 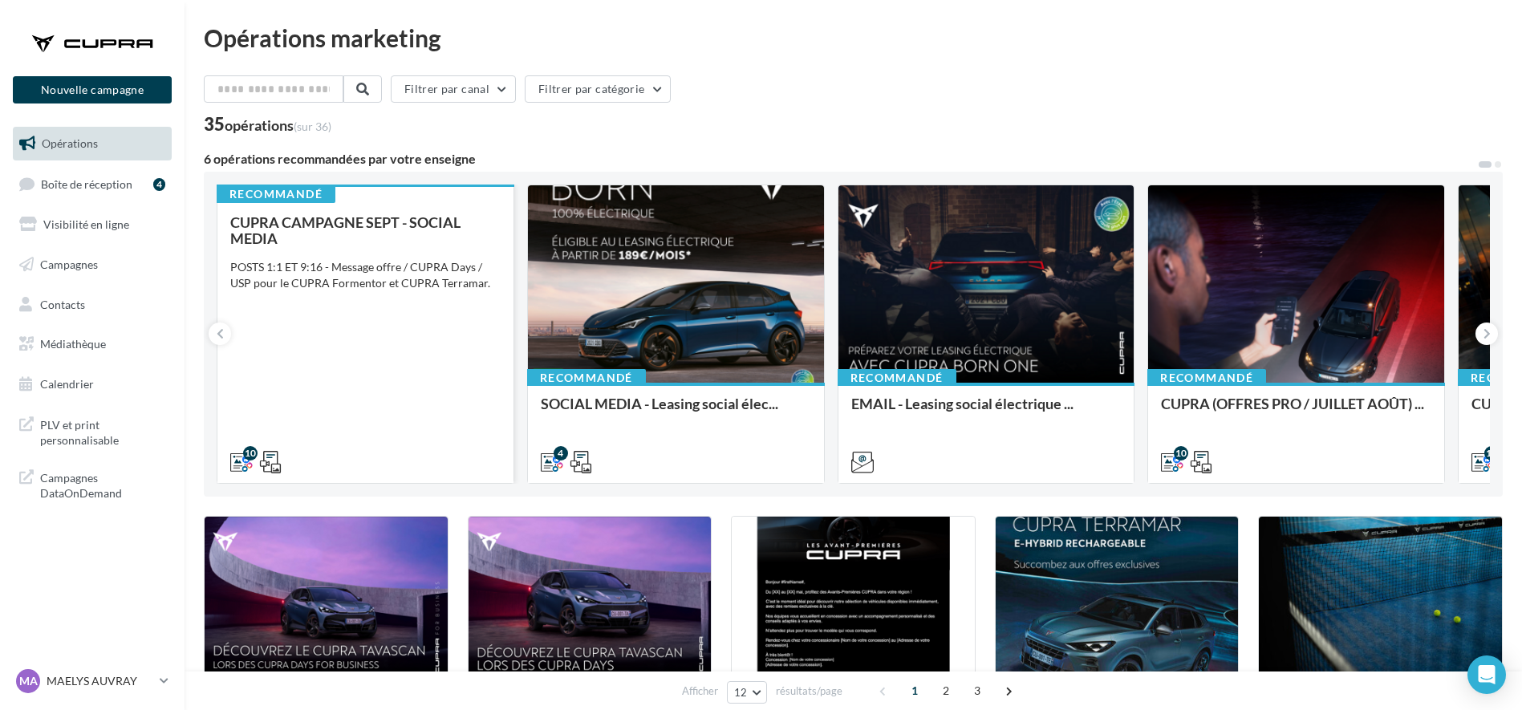 What do you see at coordinates (962, 404) in the screenshot?
I see `span: EMAIL - Leasing social électrique ...` at bounding box center [962, 404].